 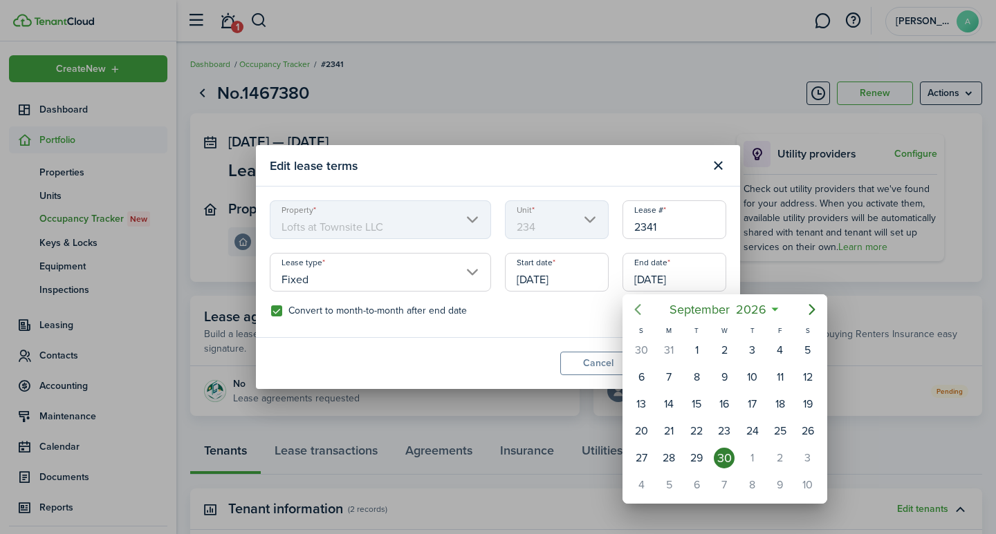 What do you see at coordinates (780, 377) in the screenshot?
I see `div: Friday, September 11, 2026` at bounding box center [780, 377].